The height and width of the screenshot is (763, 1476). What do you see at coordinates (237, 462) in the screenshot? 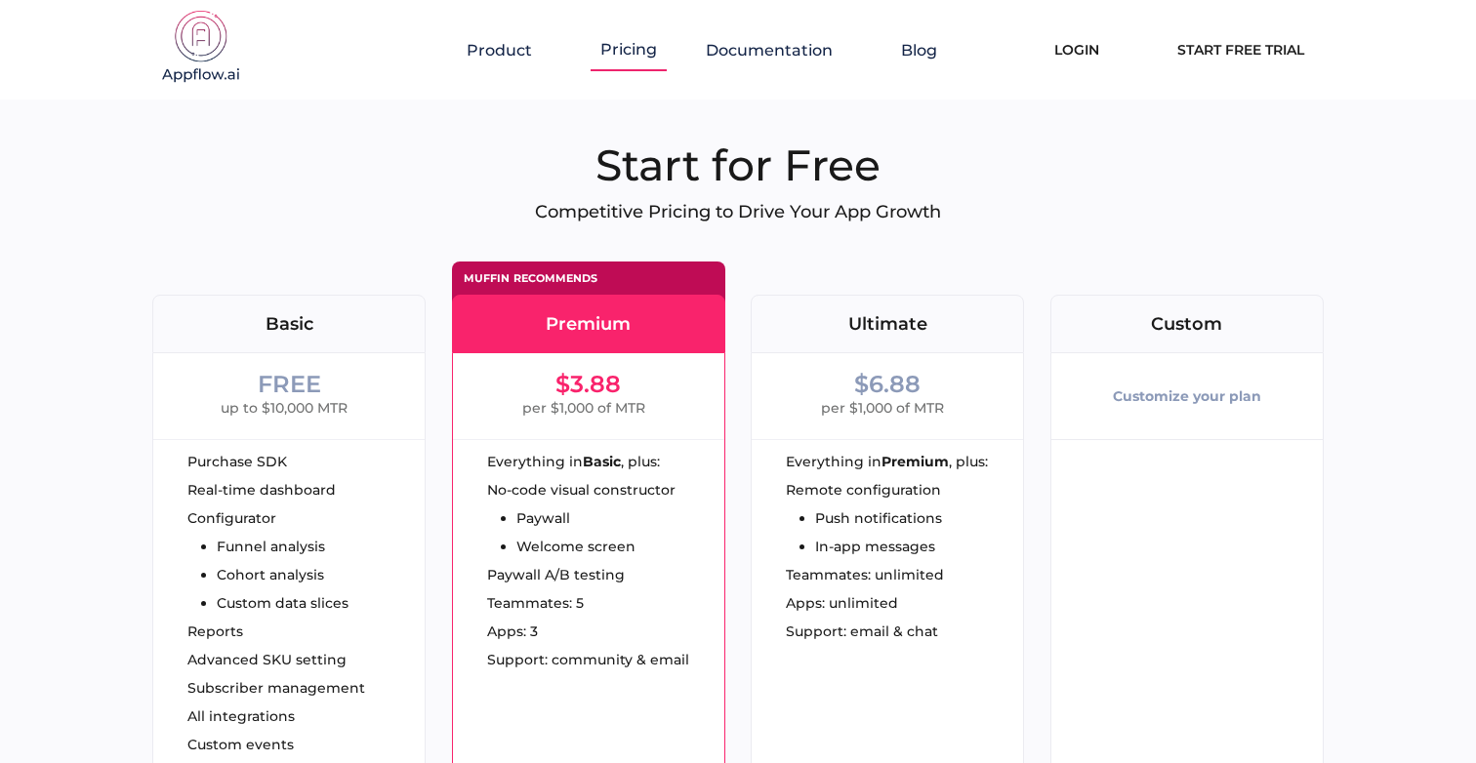
I see `span: Purchase SDK` at bounding box center [237, 462].